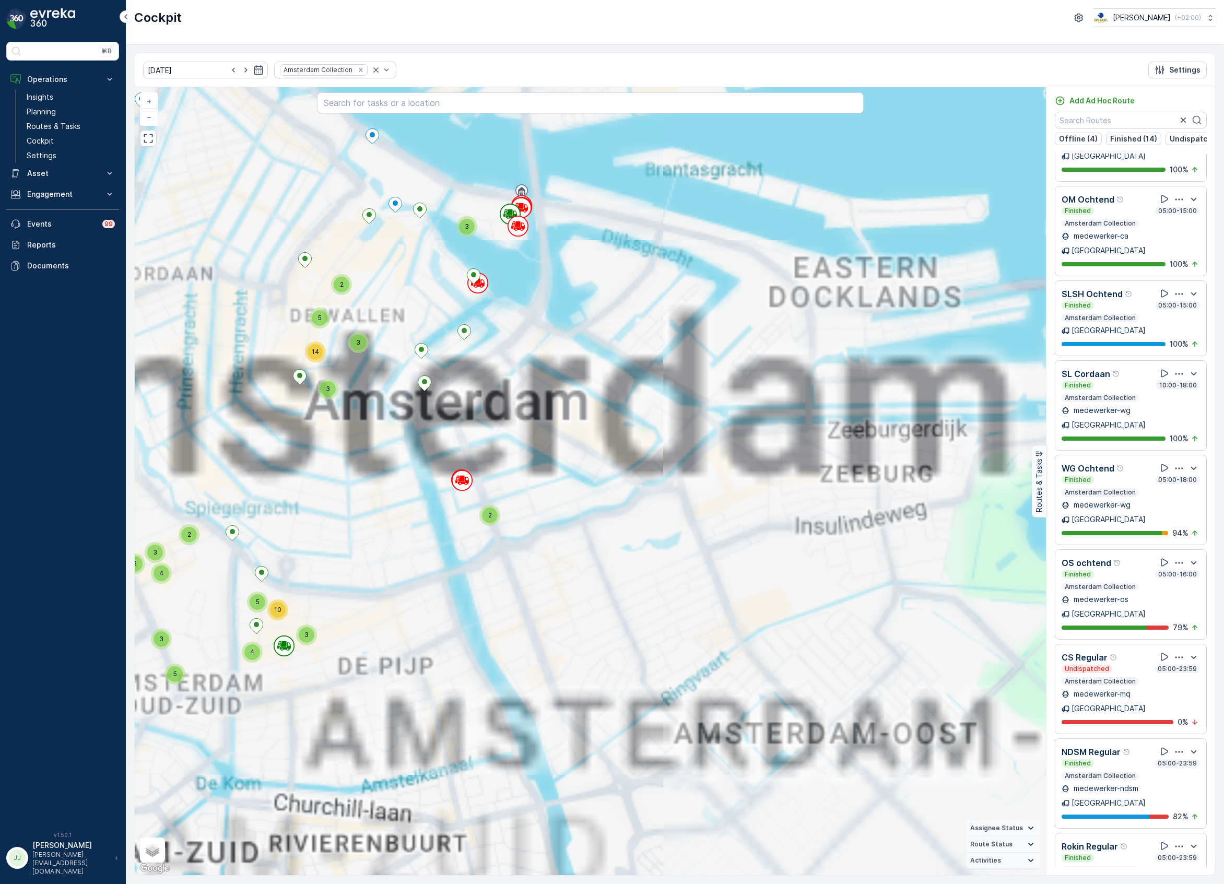 The image size is (1224, 884). I want to click on img: logo_dark-DEwI_e13.png, so click(53, 19).